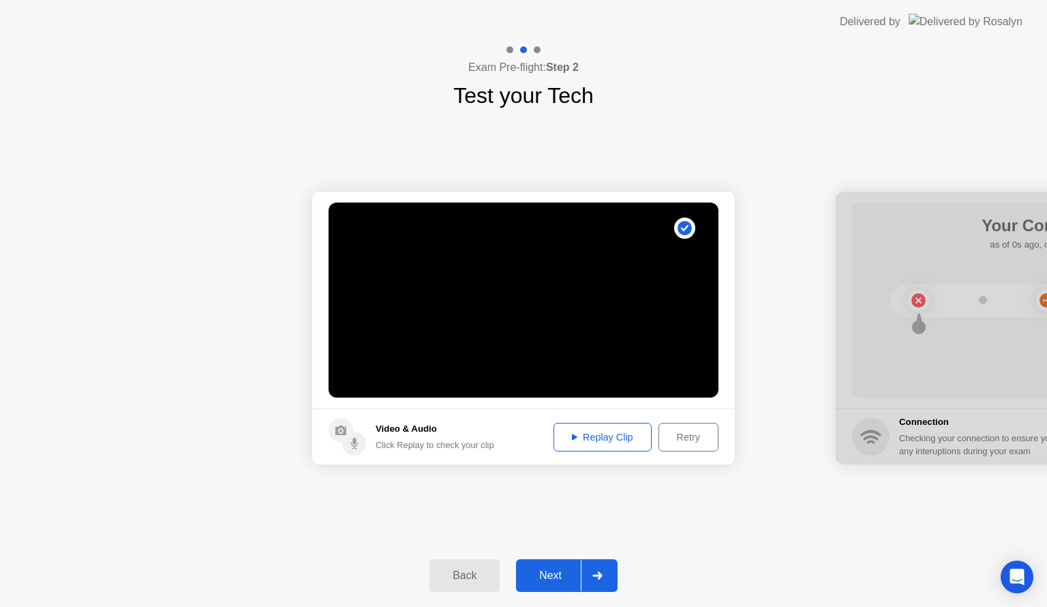 The height and width of the screenshot is (607, 1047). I want to click on div: Retry, so click(689, 437).